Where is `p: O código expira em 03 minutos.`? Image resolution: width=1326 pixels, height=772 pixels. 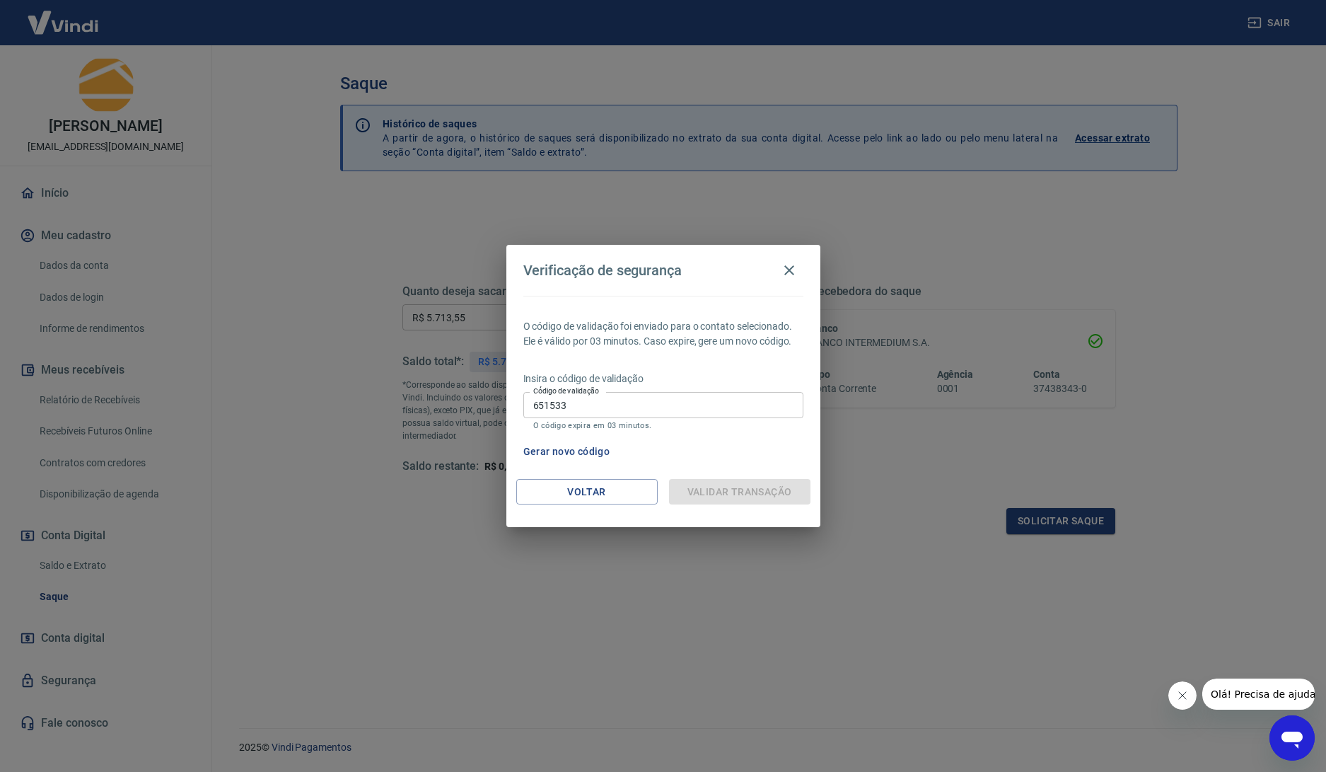 p: O código expira em 03 minutos. is located at coordinates (664, 425).